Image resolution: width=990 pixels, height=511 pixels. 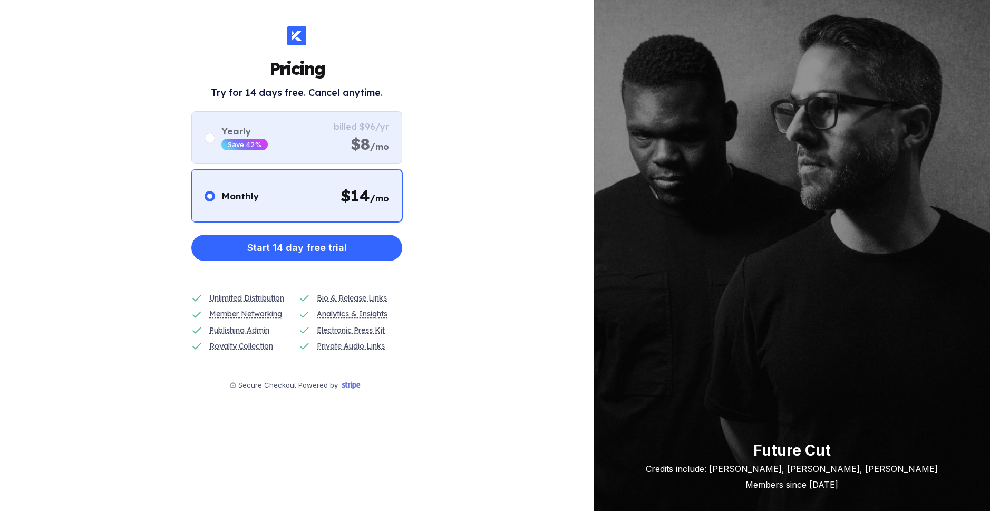 I want to click on button: Start 14 day free trial, so click(x=297, y=248).